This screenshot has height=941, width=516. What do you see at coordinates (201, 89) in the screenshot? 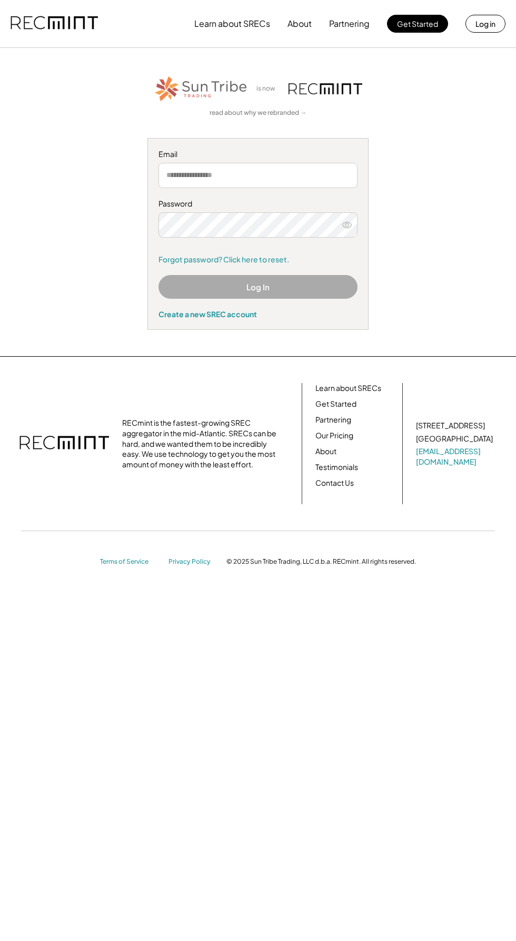
I see `img: STT_Horizontal_Logo%2B-%2BColor.png` at bounding box center [201, 89].